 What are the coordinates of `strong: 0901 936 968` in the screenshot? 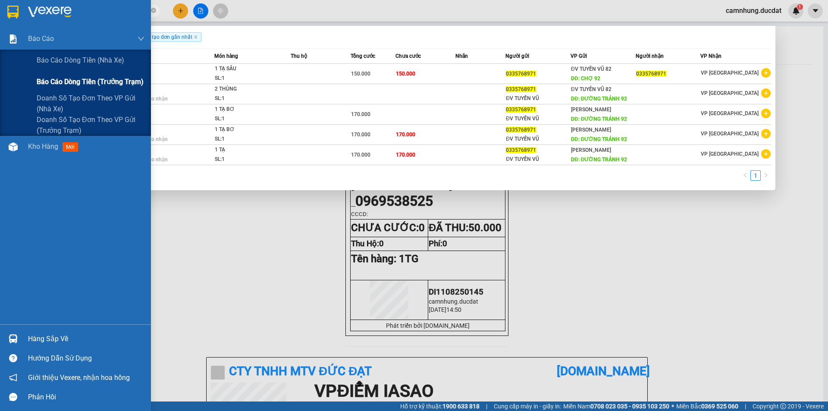 It's located at (27, 46).